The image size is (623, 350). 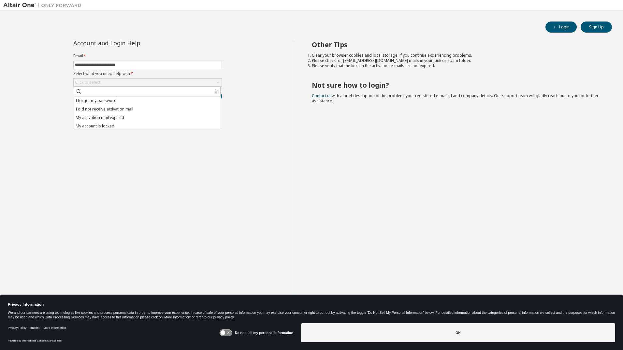 What do you see at coordinates (456, 66) in the screenshot?
I see `li: Please verify that the links in the activation e-mails are not expired.` at bounding box center [456, 66].